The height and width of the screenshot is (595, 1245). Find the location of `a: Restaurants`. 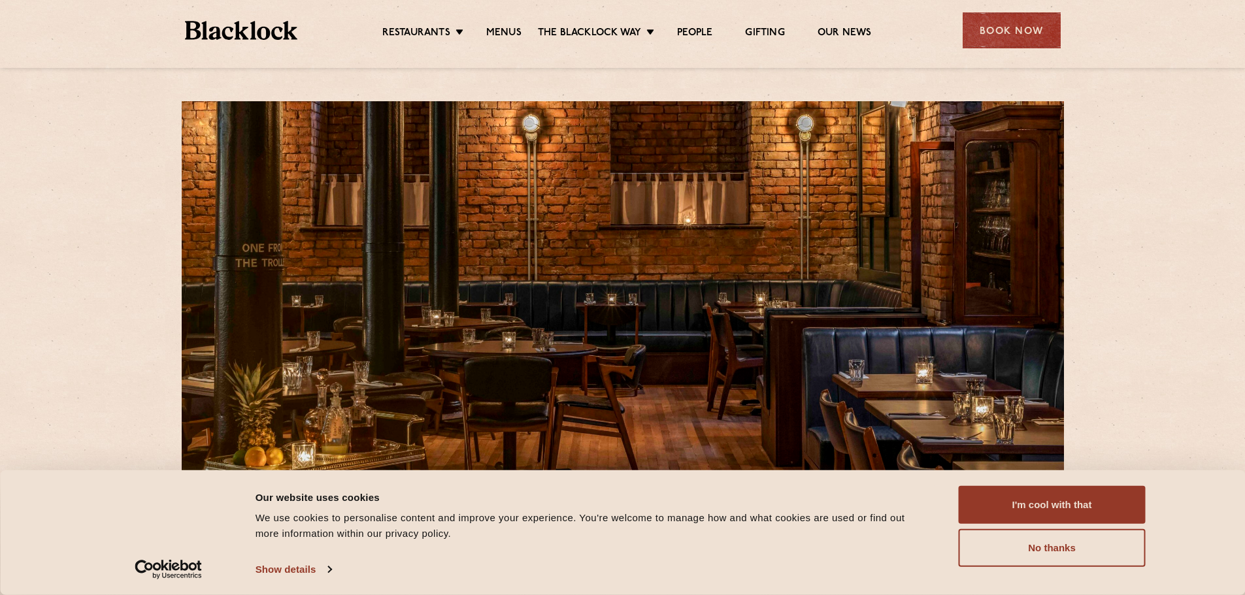

a: Restaurants is located at coordinates (416, 34).